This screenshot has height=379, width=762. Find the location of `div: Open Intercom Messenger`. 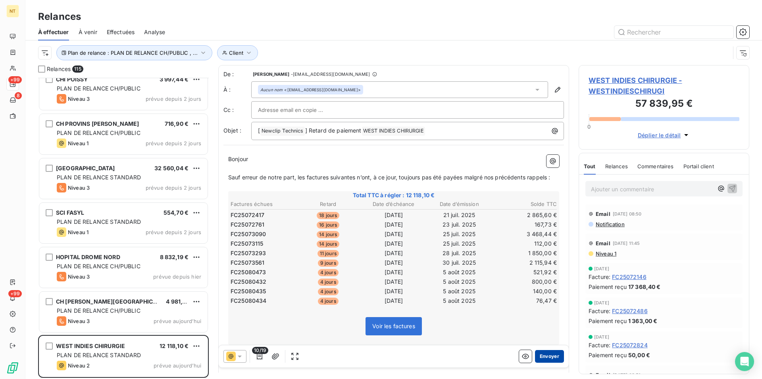

div: Open Intercom Messenger is located at coordinates (744, 361).